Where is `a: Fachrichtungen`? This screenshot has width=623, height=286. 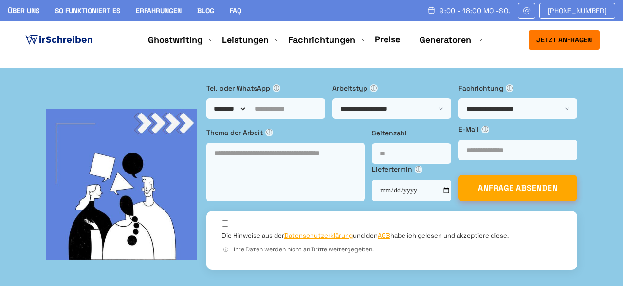 a: Fachrichtungen is located at coordinates (322, 40).